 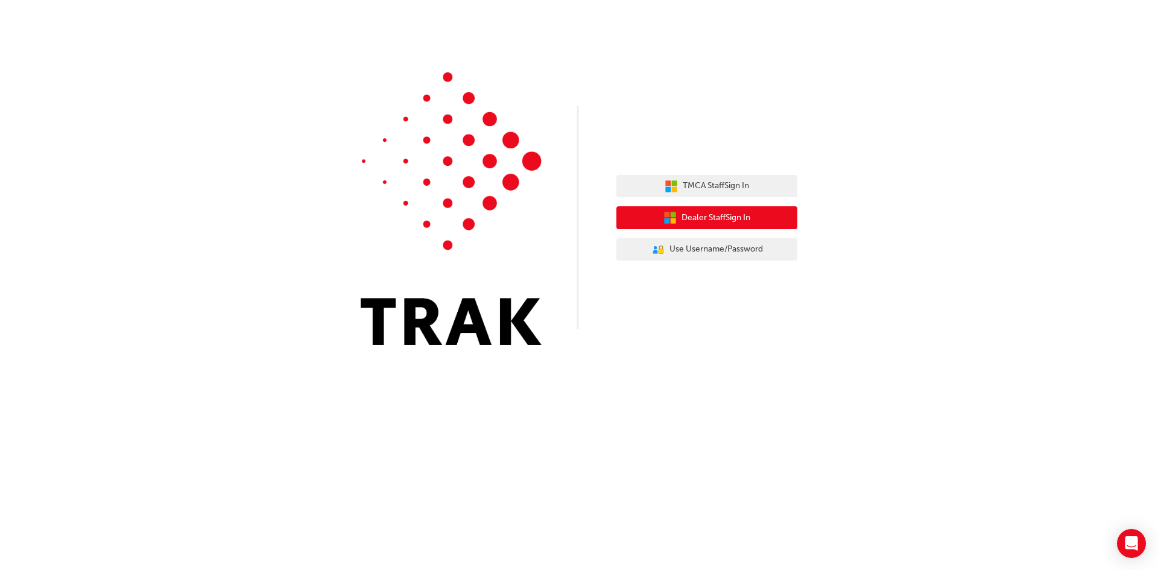 What do you see at coordinates (1131, 543) in the screenshot?
I see `div: Open Intercom Messenger` at bounding box center [1131, 543].